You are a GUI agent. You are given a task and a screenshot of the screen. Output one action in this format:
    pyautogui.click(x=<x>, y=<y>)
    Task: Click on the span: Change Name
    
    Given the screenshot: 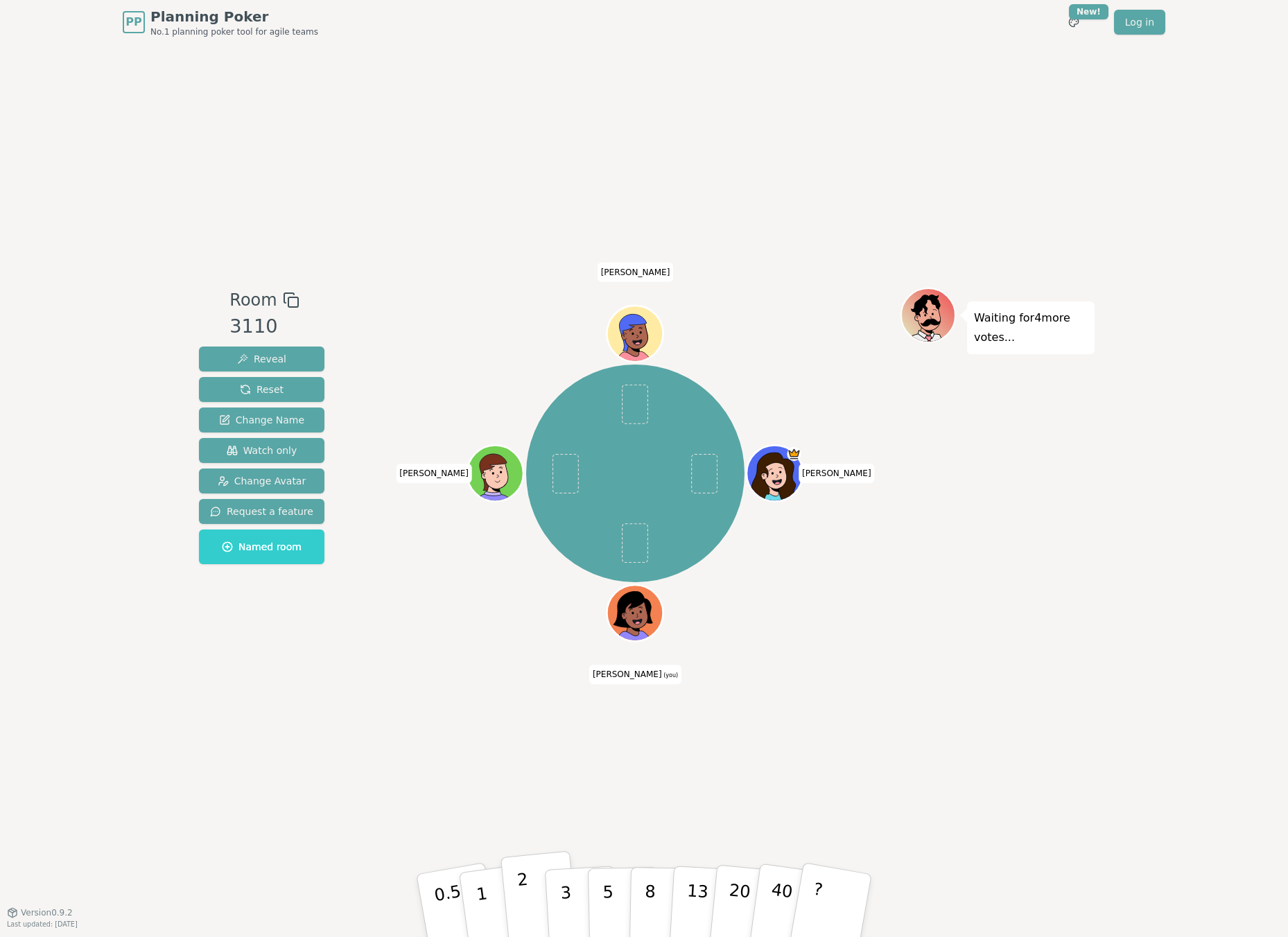 What is the action you would take?
    pyautogui.click(x=261, y=420)
    